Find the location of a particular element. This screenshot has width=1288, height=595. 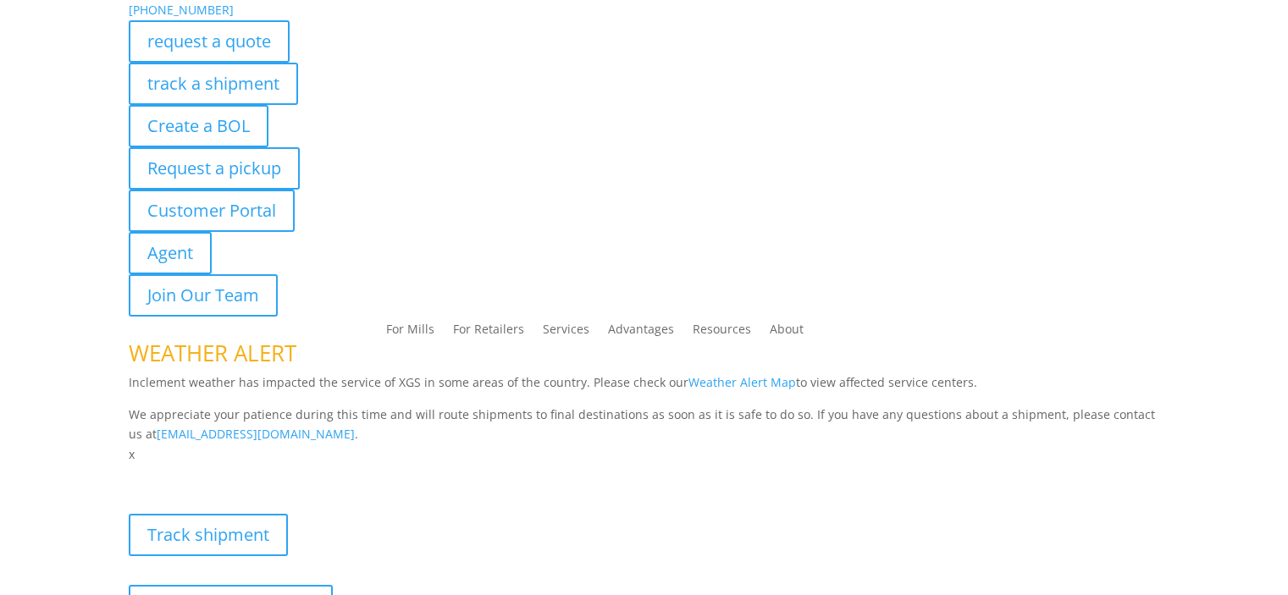

b: Visibility, transparency, and control for your entire supply chain. is located at coordinates (318, 475).